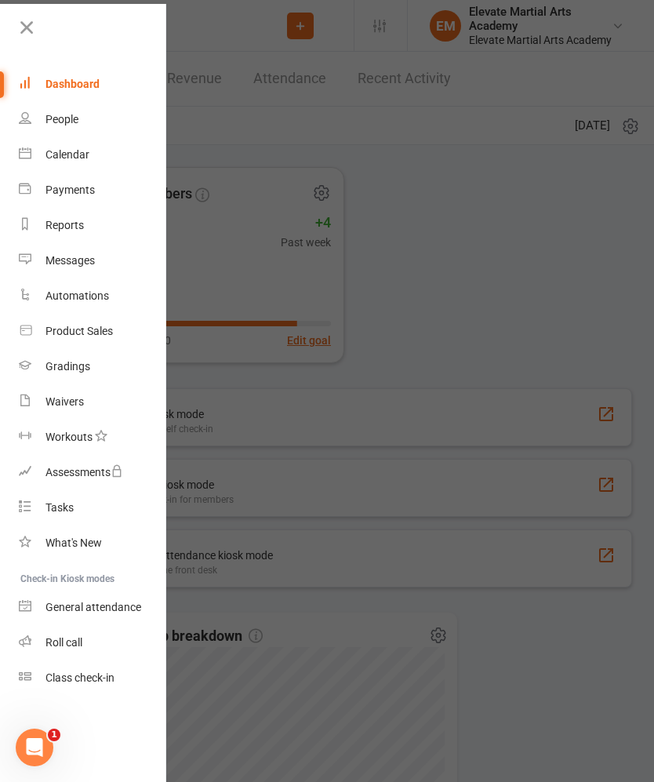 The width and height of the screenshot is (654, 782). What do you see at coordinates (62, 119) in the screenshot?
I see `div: People` at bounding box center [62, 119].